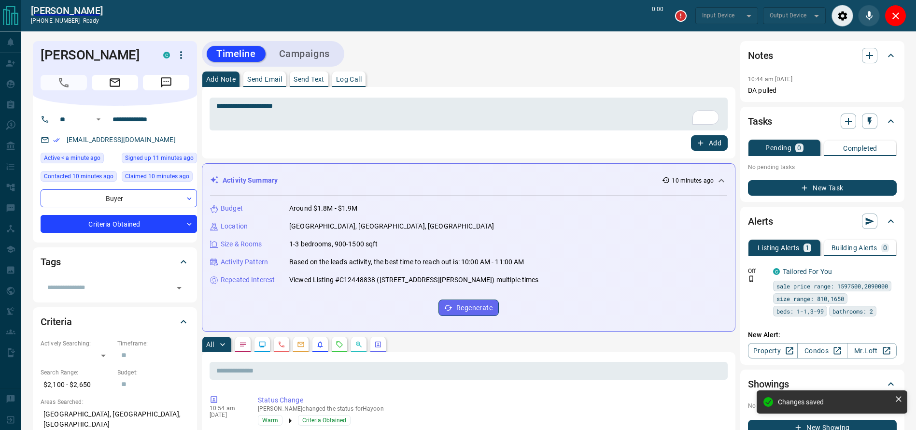  Describe the element at coordinates (692, 181) in the screenshot. I see `p: 10 minutes ago` at that location.